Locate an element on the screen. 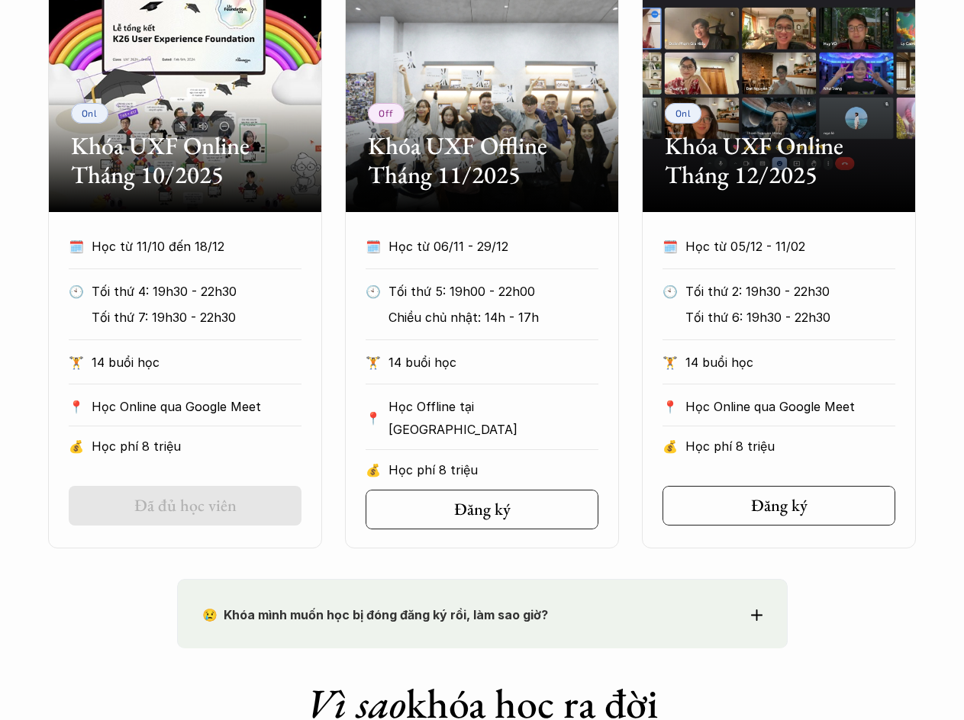  p: Off is located at coordinates (386, 113).